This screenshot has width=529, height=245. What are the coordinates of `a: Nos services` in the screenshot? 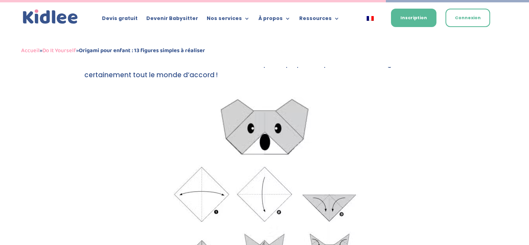 It's located at (228, 20).